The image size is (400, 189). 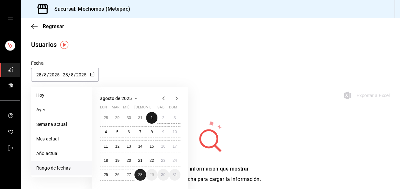 What do you see at coordinates (211, 179) in the screenshot?
I see `span: Elige otra fecha para cargar la información.` at bounding box center [211, 179].